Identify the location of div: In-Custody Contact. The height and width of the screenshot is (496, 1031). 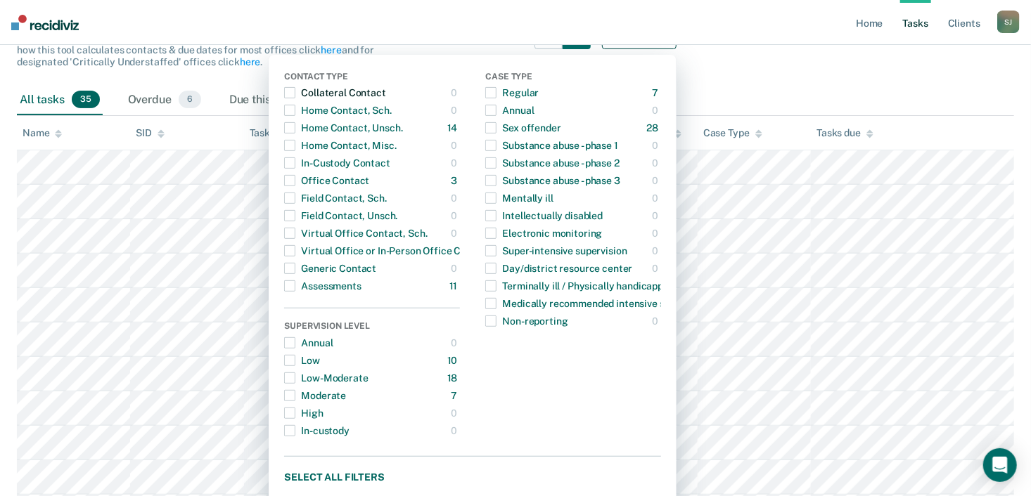
(337, 163).